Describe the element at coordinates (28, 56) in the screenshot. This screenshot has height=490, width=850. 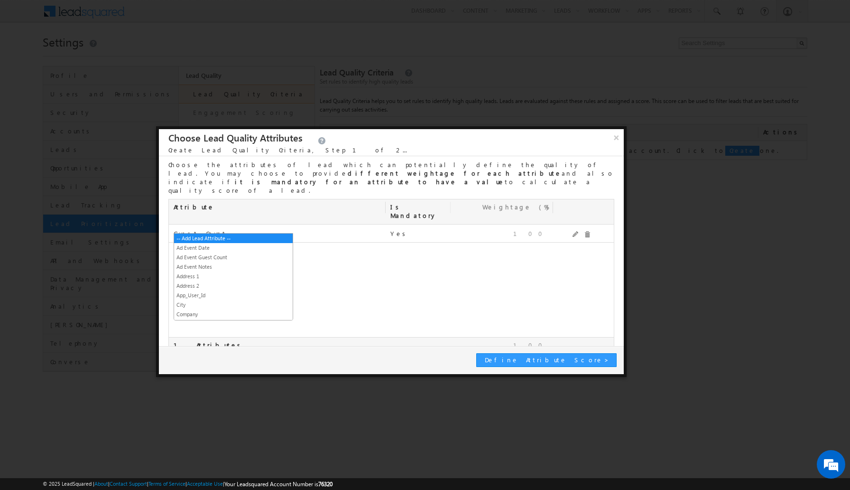
I see `img: d_60004797649_company_0_60004797649` at that location.